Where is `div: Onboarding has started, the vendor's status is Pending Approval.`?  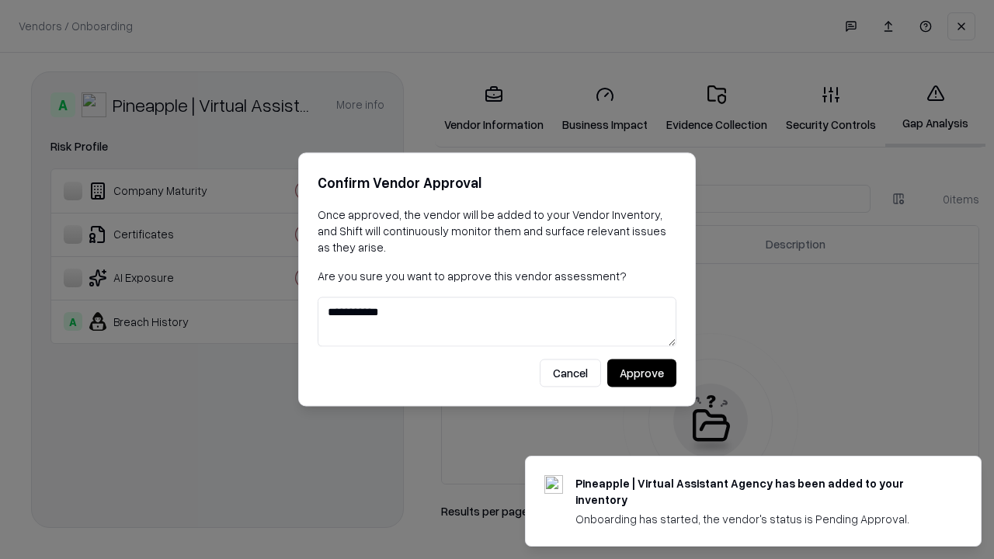 div: Onboarding has started, the vendor's status is Pending Approval. is located at coordinates (760, 519).